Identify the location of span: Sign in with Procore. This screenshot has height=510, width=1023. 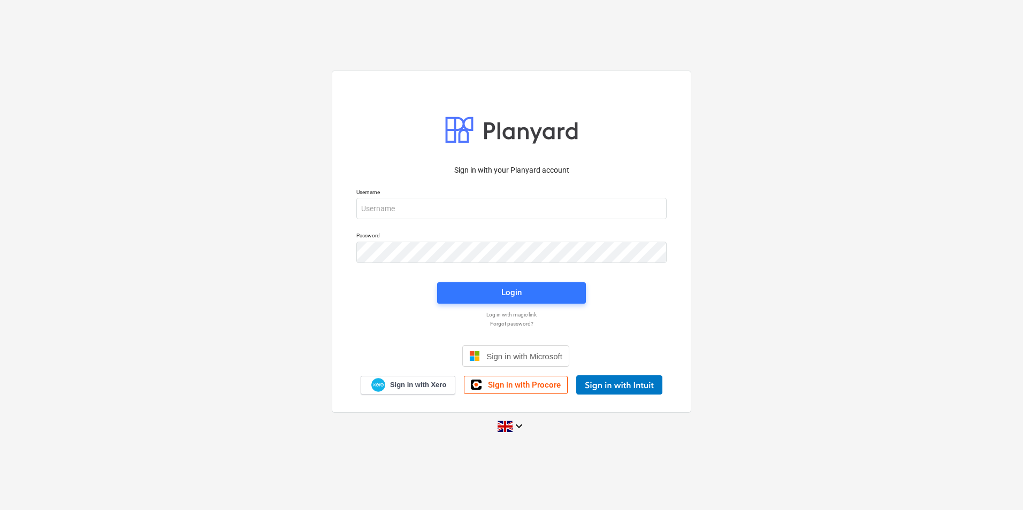
(524, 385).